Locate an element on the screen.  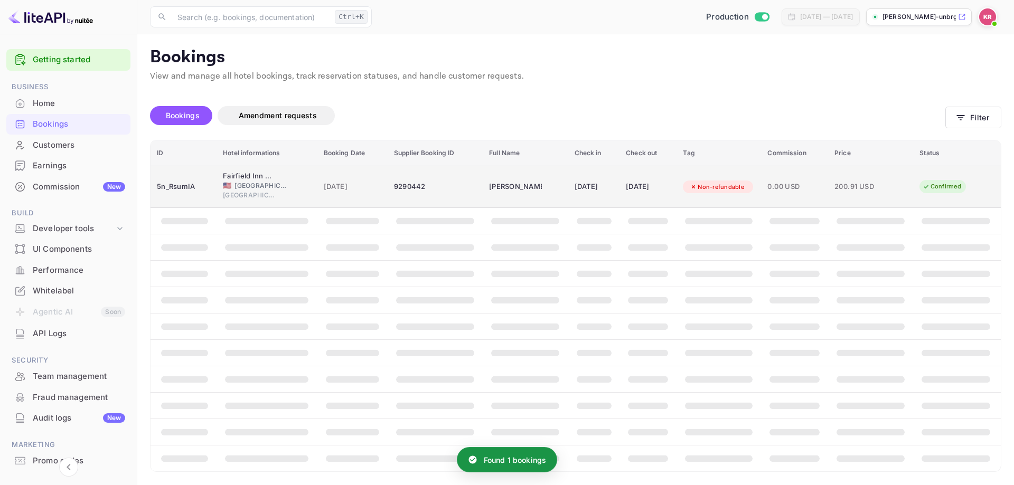
a: Fraud management is located at coordinates (68, 397).